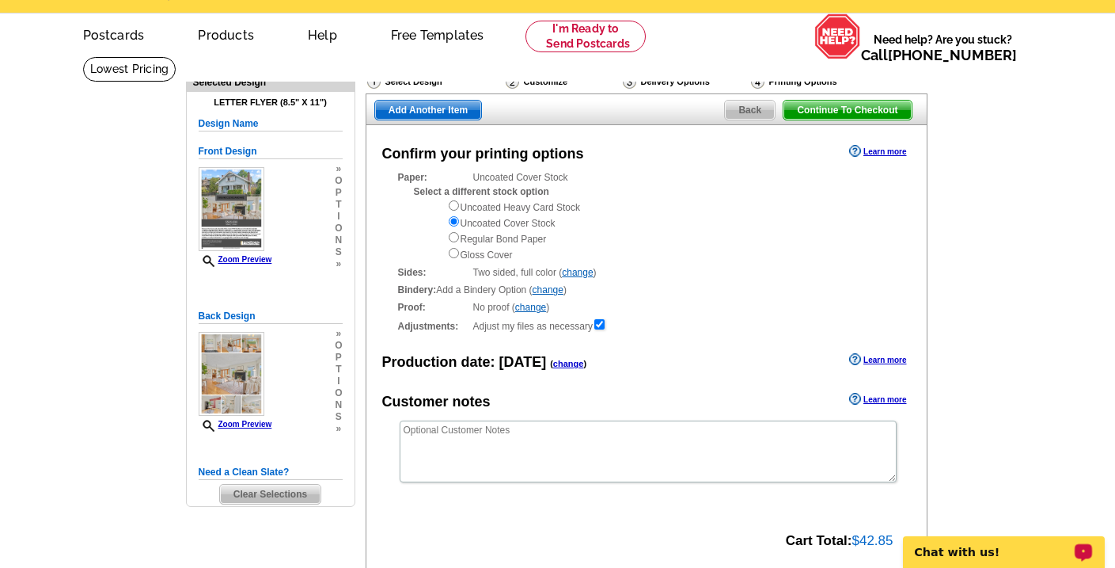  I want to click on img: Select Design, so click(374, 82).